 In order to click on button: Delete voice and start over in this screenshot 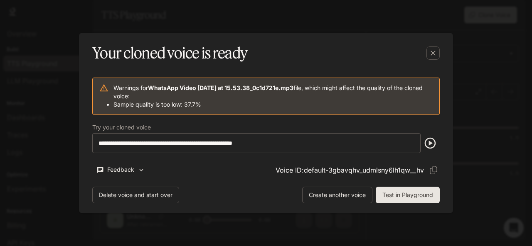, I will do `click(135, 195)`.